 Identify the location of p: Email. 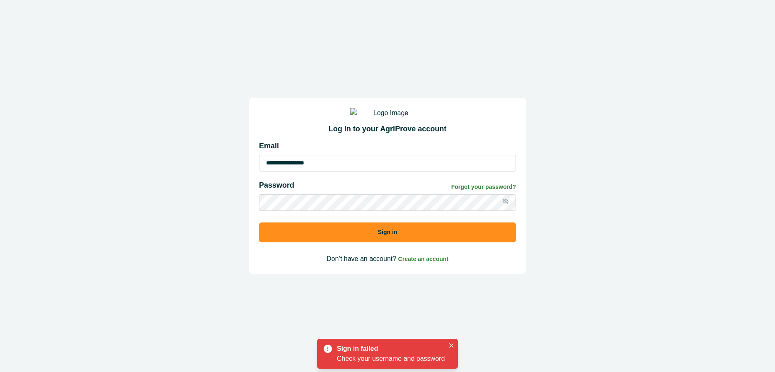
(387, 146).